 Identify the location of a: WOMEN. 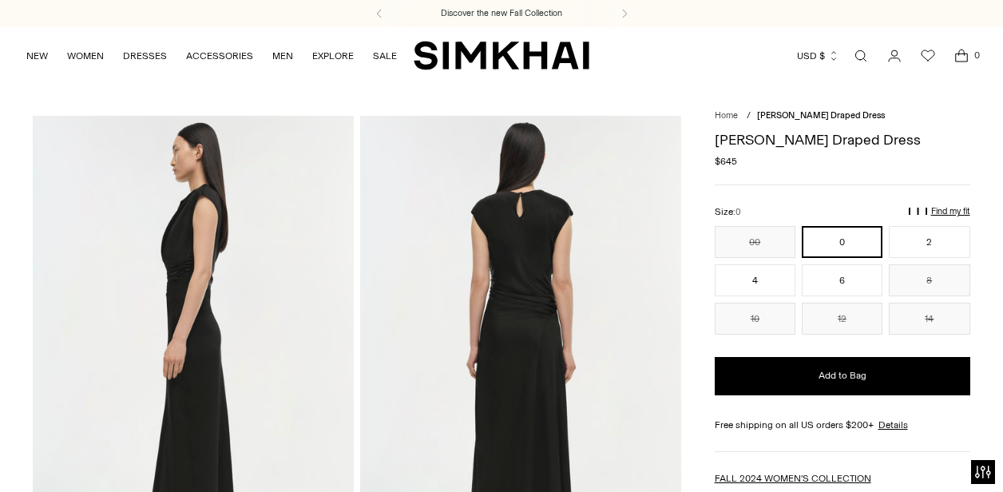
(85, 56).